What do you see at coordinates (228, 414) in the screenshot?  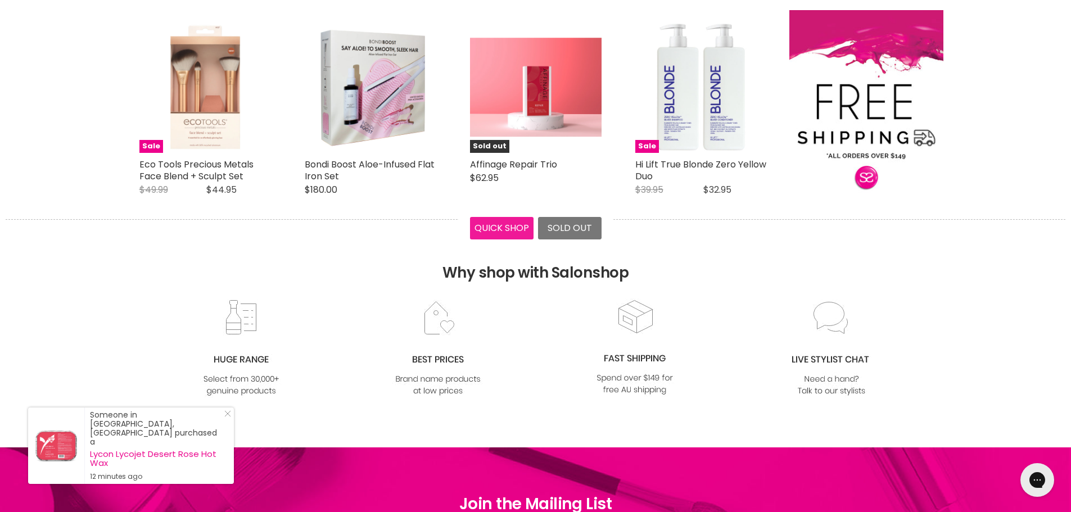 I see `svg: Close Icon` at bounding box center [228, 414].